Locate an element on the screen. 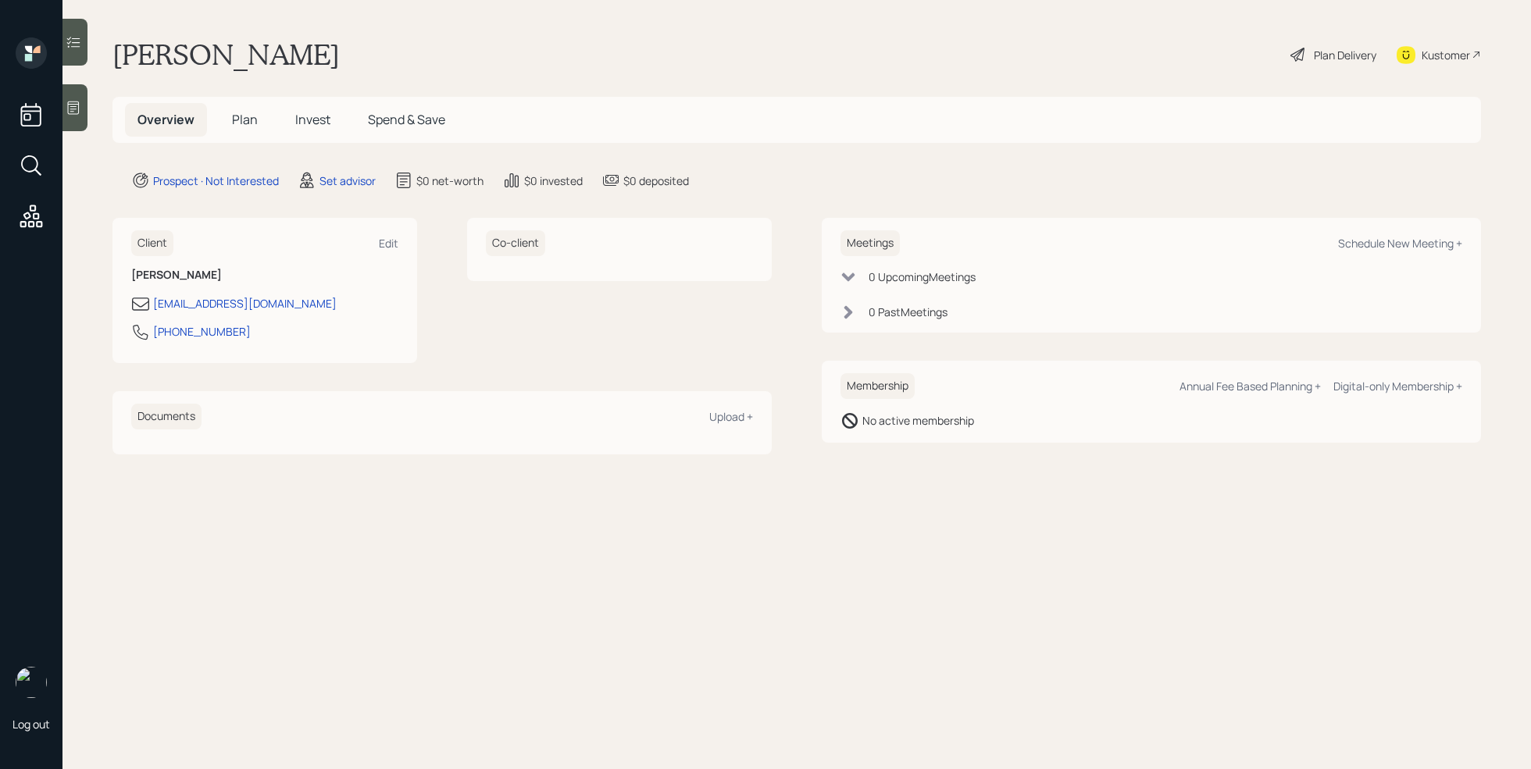 This screenshot has width=1531, height=769. div: Schedule New Meeting + is located at coordinates (1400, 243).